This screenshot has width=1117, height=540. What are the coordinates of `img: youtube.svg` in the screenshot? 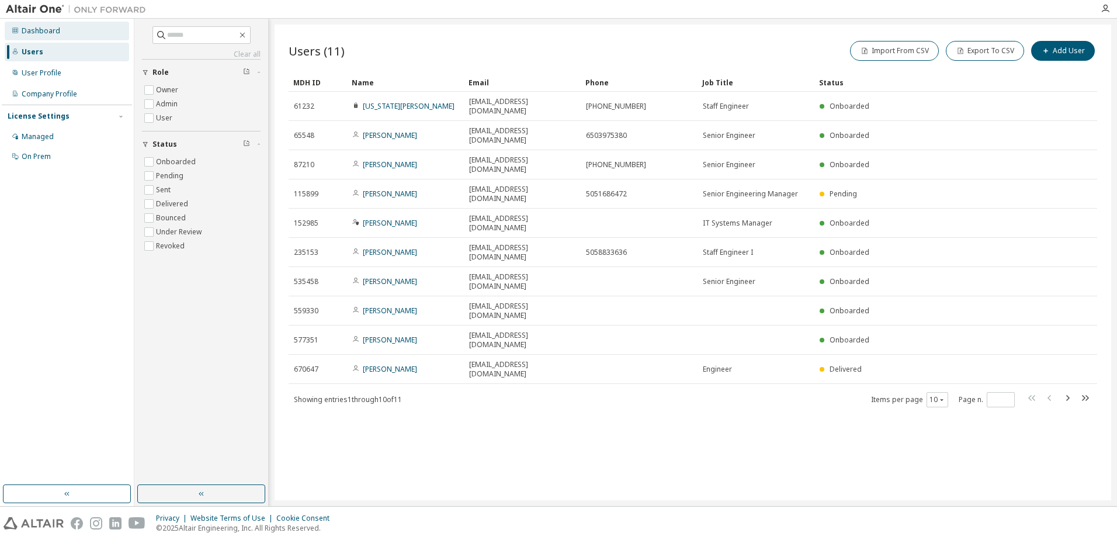 It's located at (137, 523).